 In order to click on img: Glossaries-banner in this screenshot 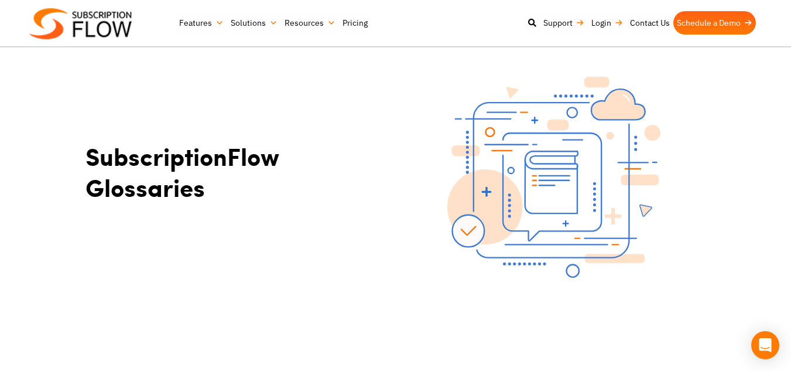, I will do `click(554, 177)`.